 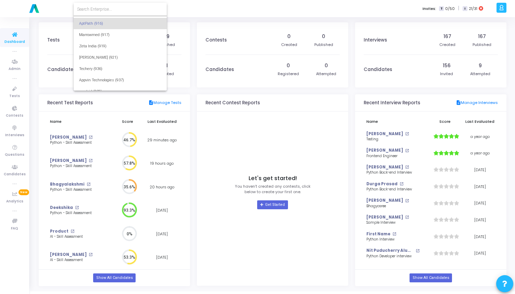 What do you see at coordinates (120, 80) in the screenshot?
I see `span: Appvin Technologies (937)` at bounding box center [120, 80].